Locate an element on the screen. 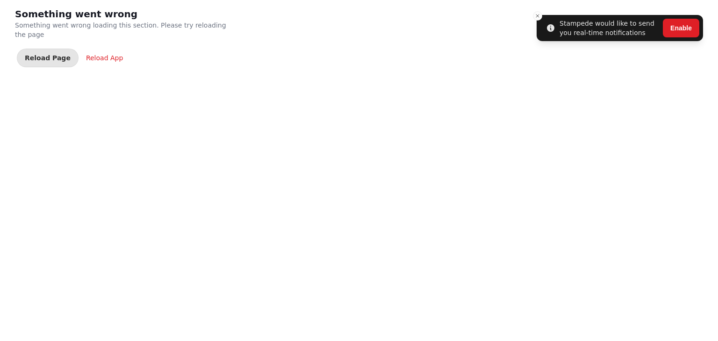 The height and width of the screenshot is (341, 718). h2: Something went wrong is located at coordinates (105, 14).